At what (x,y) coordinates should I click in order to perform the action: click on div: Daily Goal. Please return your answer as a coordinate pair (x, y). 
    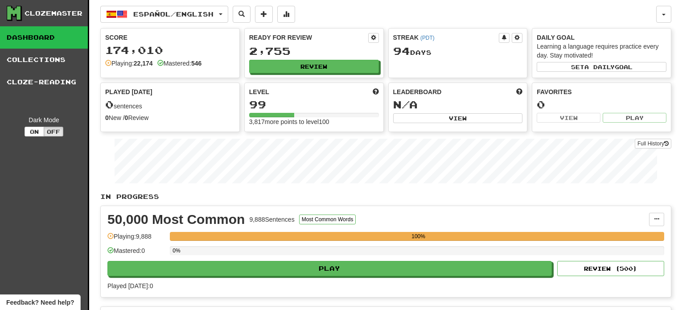
    Looking at the image, I should click on (601, 37).